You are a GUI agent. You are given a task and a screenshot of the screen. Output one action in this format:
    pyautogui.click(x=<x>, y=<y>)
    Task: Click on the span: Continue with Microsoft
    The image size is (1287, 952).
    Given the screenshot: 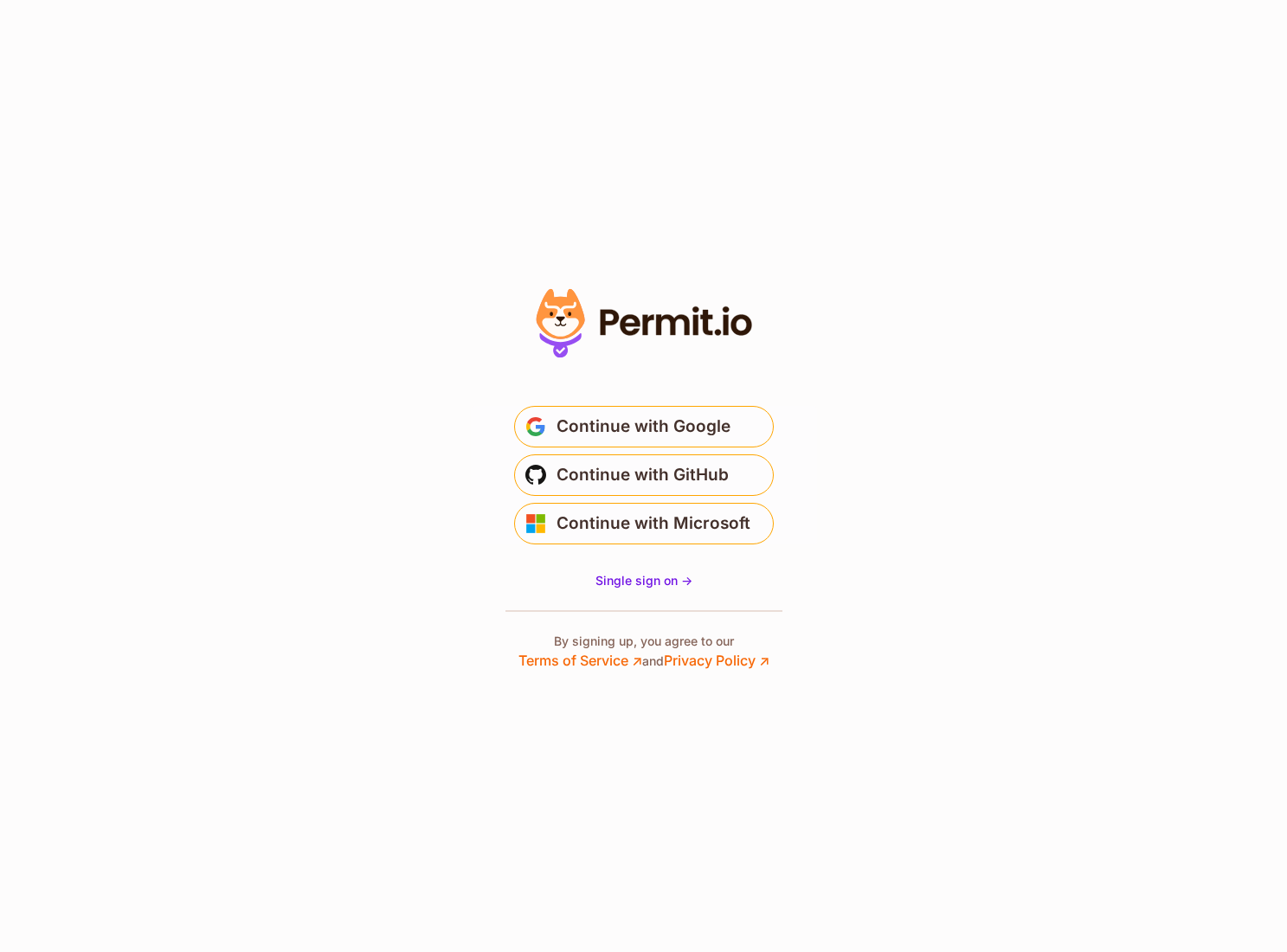 What is the action you would take?
    pyautogui.click(x=653, y=524)
    